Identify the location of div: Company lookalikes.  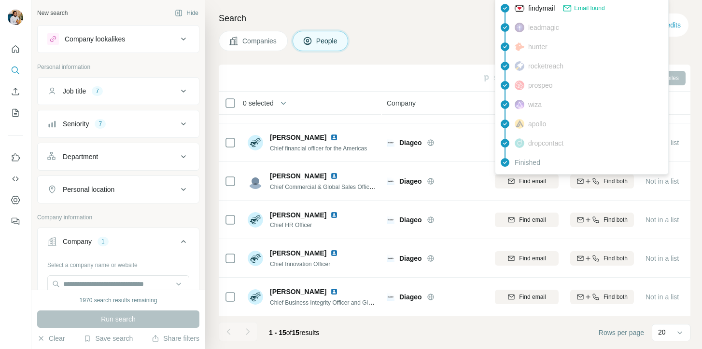
(95, 39).